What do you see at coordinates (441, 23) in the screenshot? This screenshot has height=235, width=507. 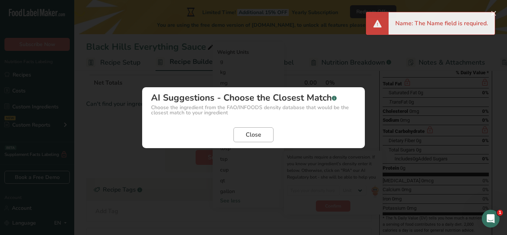 I see `li: Name: The Name field is required.` at bounding box center [441, 23].